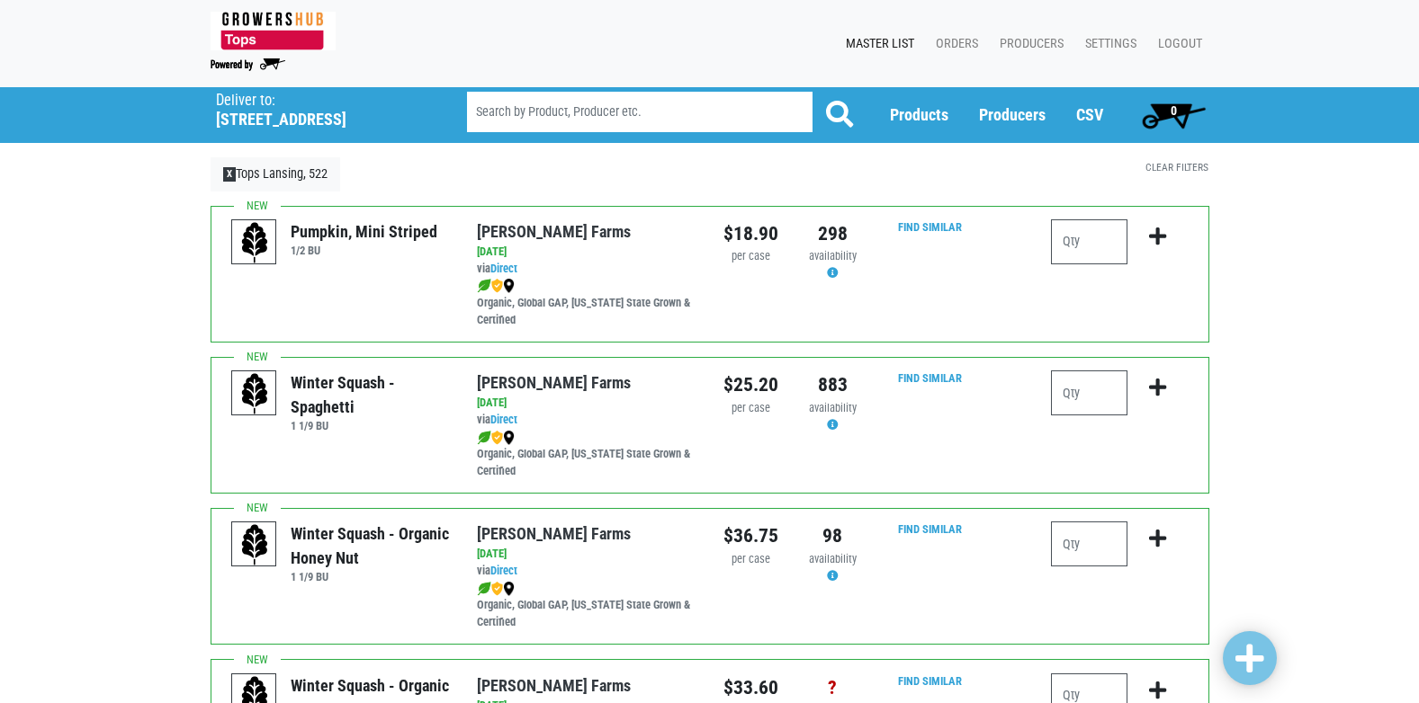 This screenshot has height=703, width=1419. What do you see at coordinates (229, 175) in the screenshot?
I see `span: X` at bounding box center [229, 175].